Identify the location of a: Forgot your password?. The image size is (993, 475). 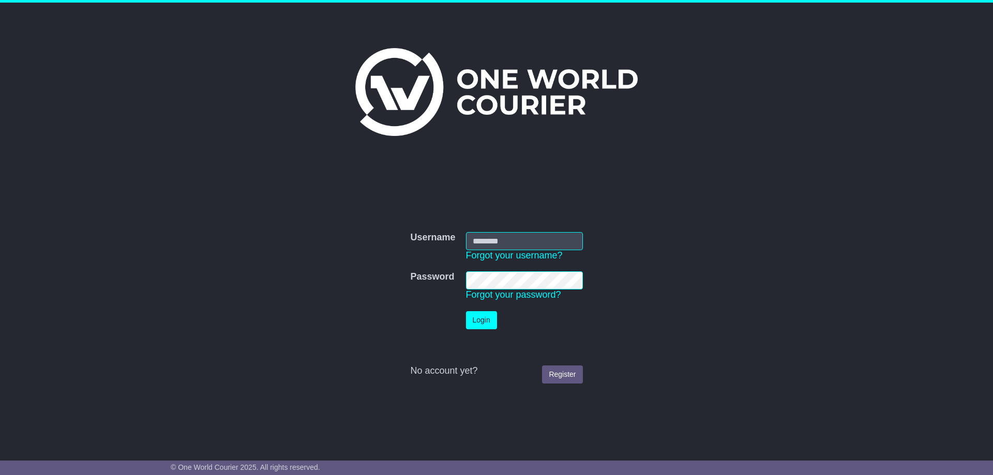
(514, 295).